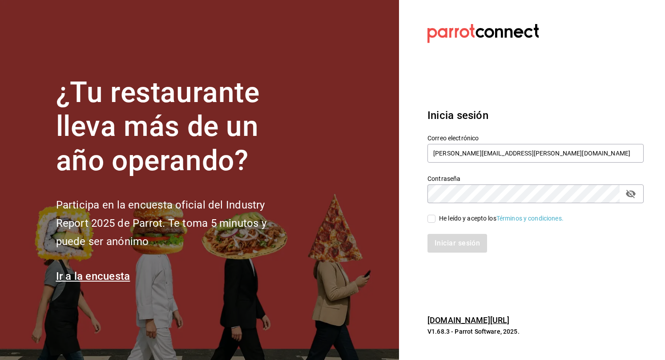 The height and width of the screenshot is (360, 665). What do you see at coordinates (536, 115) in the screenshot?
I see `h3: Inicia sesión` at bounding box center [536, 115].